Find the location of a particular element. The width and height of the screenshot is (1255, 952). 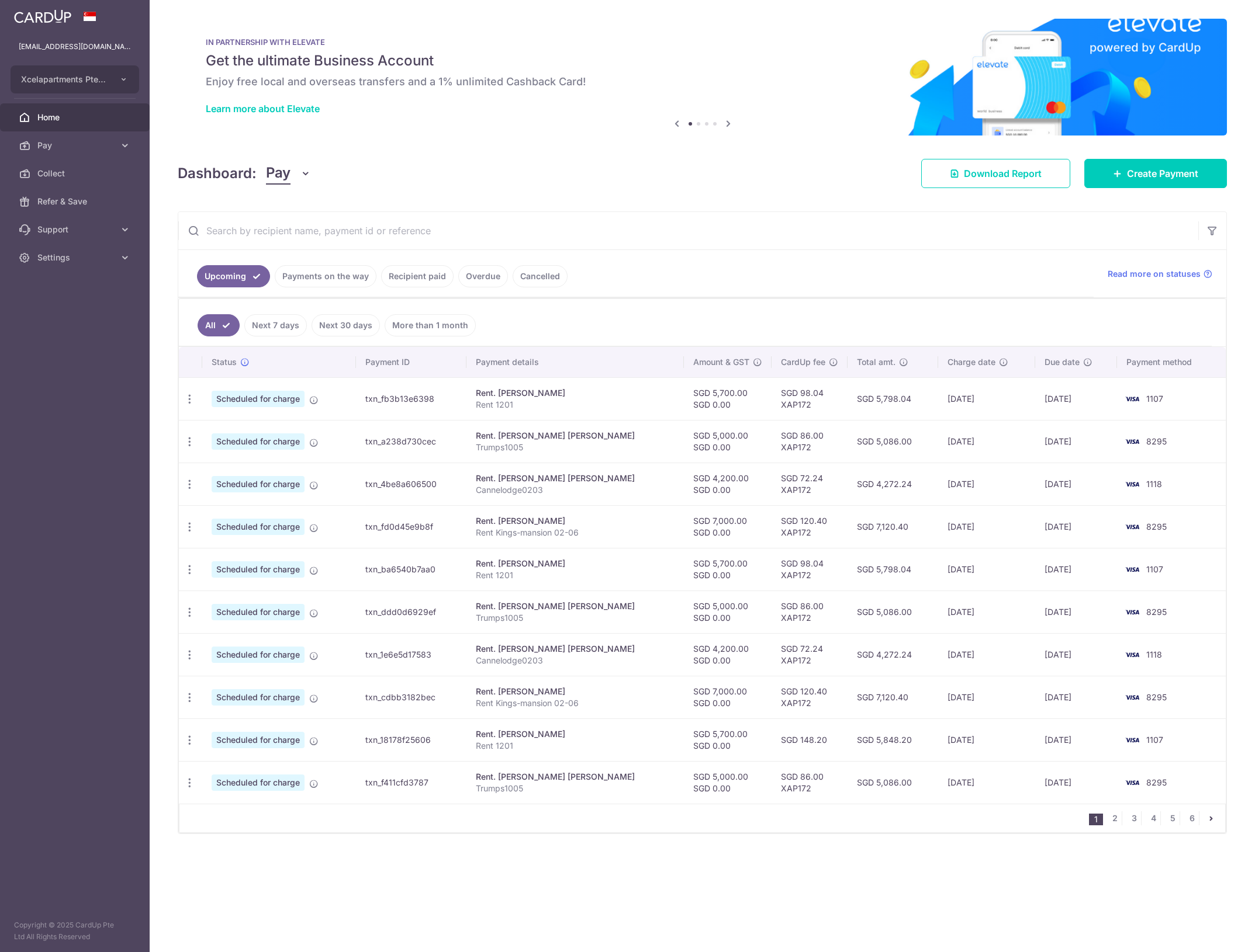

th: Payment details is located at coordinates (575, 363).